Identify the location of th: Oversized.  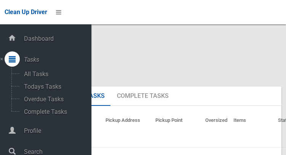
(217, 130).